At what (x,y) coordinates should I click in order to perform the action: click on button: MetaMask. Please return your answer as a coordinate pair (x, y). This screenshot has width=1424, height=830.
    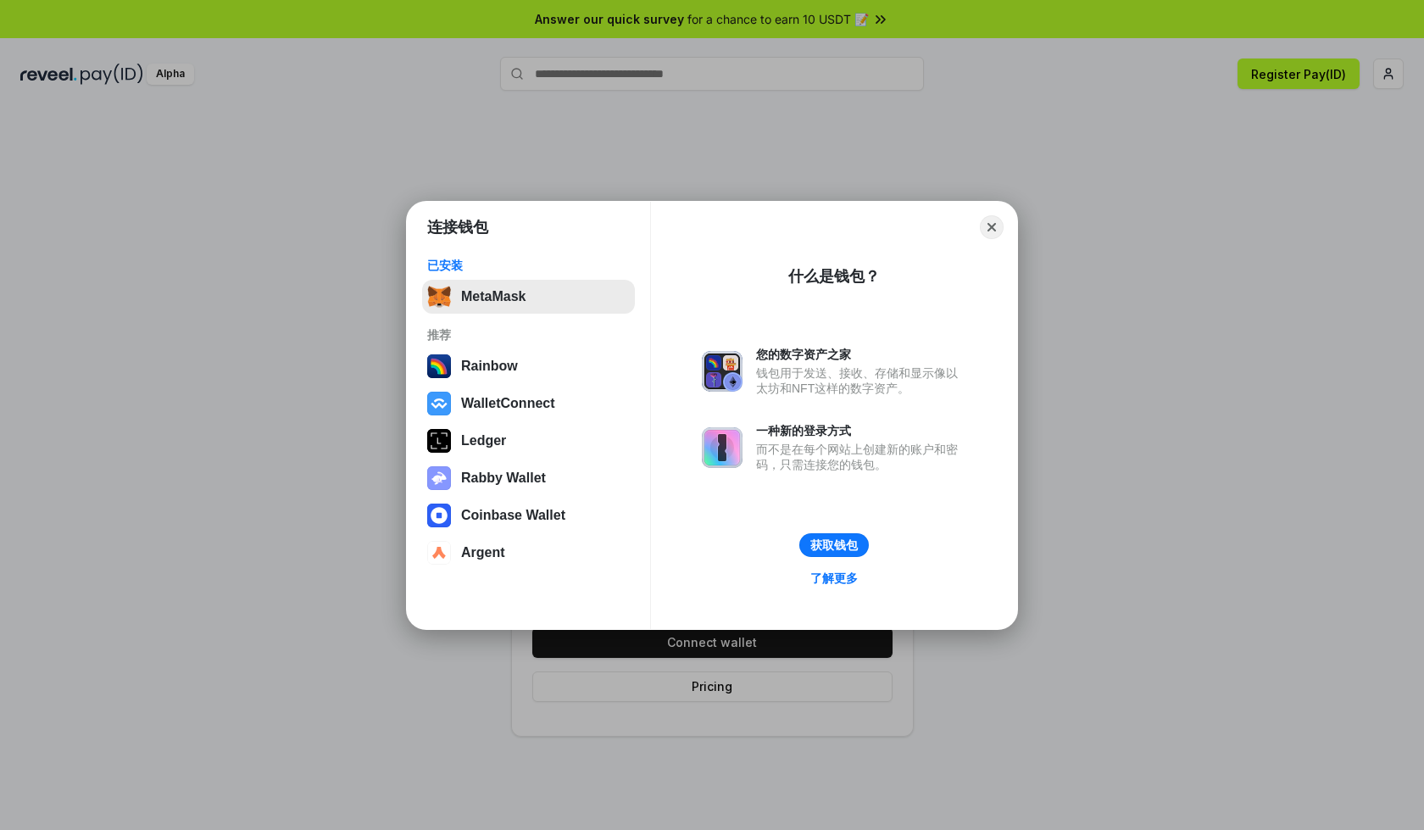
    Looking at the image, I should click on (528, 297).